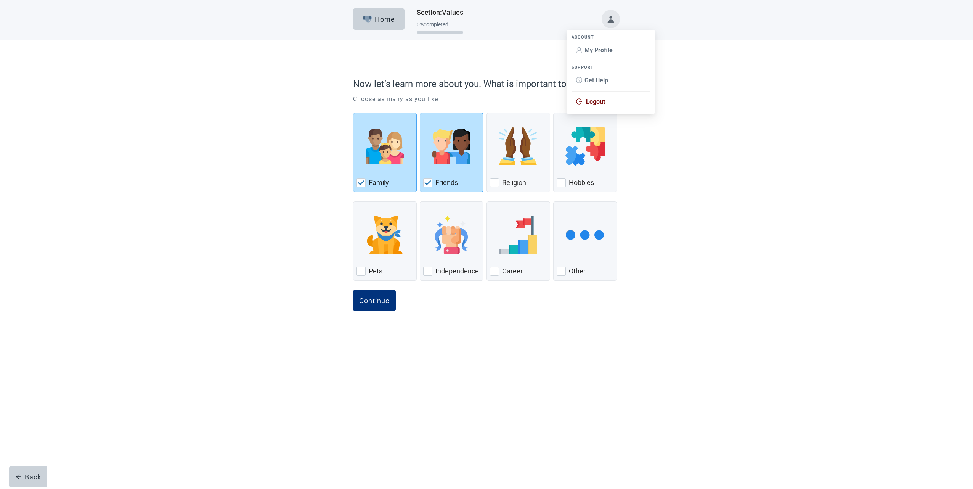 This screenshot has height=489, width=973. Describe the element at coordinates (379, 183) in the screenshot. I see `label: Family` at that location.